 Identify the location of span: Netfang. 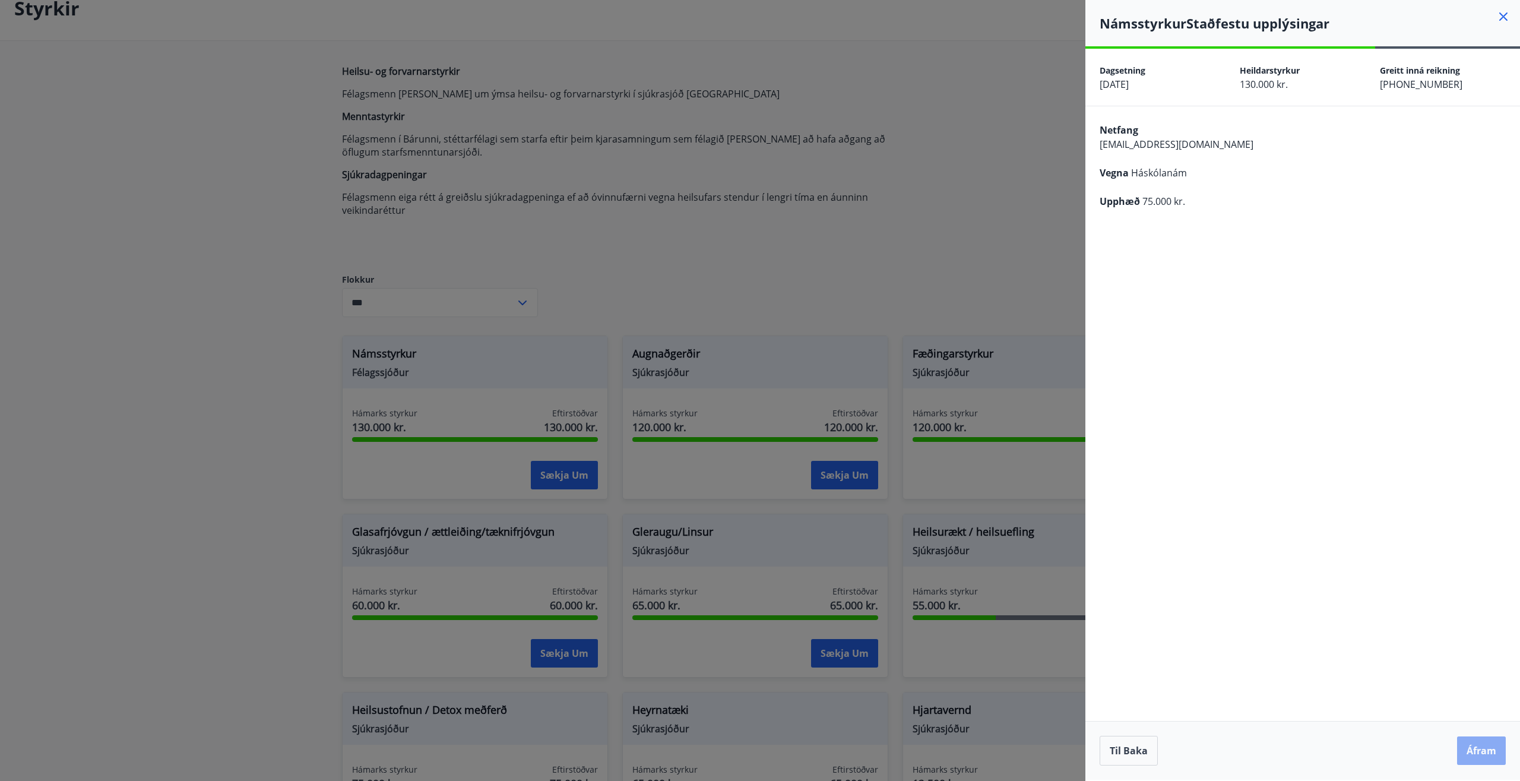
(1119, 130).